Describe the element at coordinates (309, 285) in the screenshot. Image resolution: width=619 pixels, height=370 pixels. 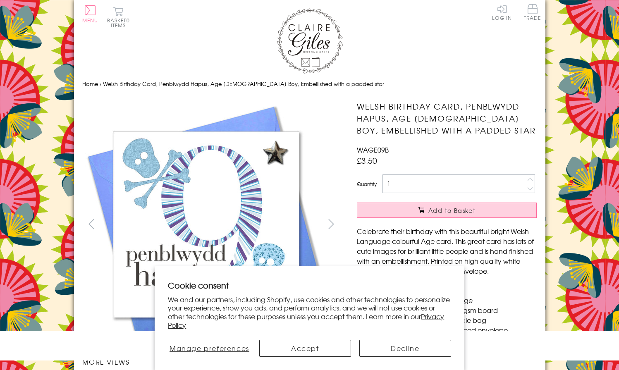
I see `h2: Cookie consent` at that location.